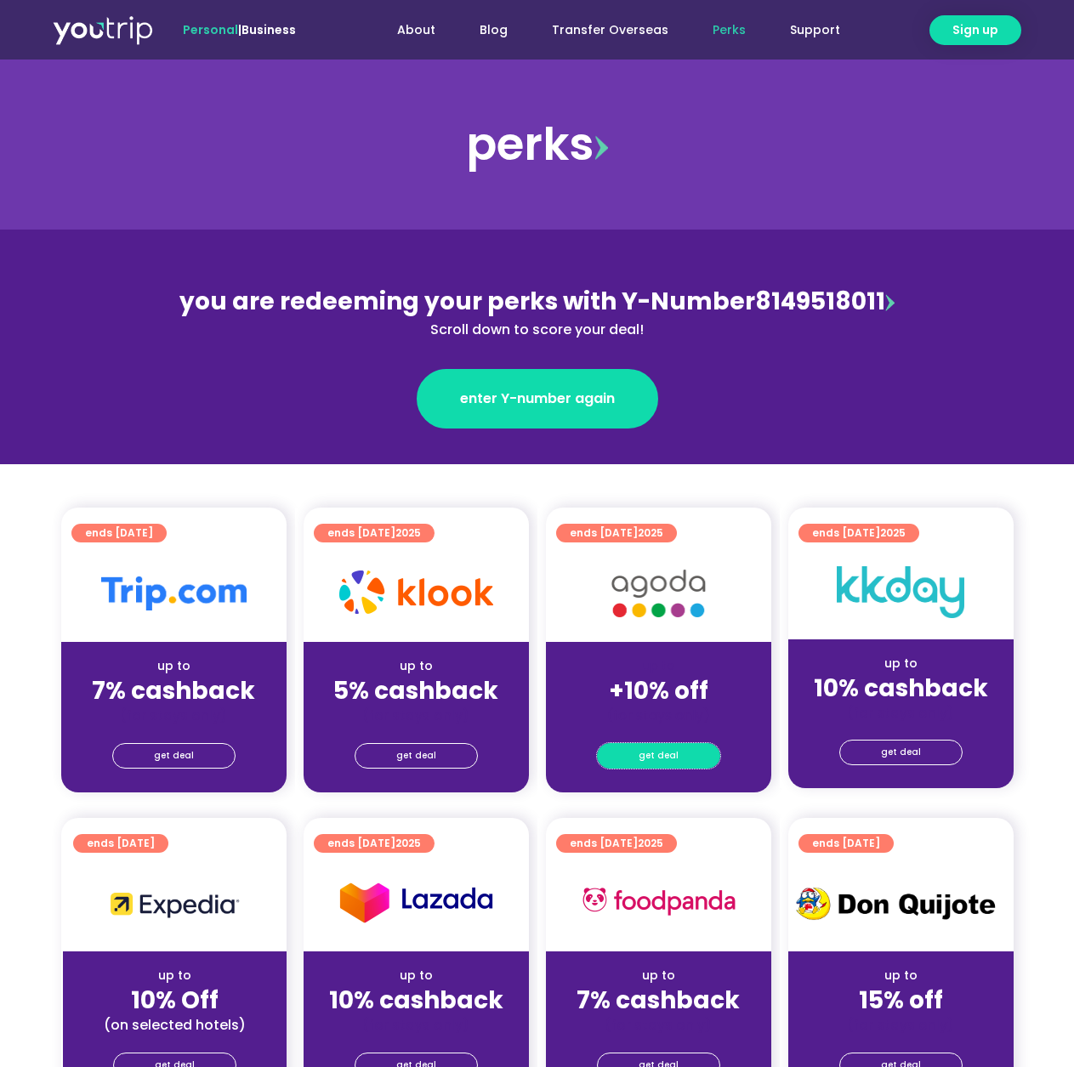 This screenshot has width=1074, height=1067. Describe the element at coordinates (658, 666) in the screenshot. I see `span: up to` at that location.